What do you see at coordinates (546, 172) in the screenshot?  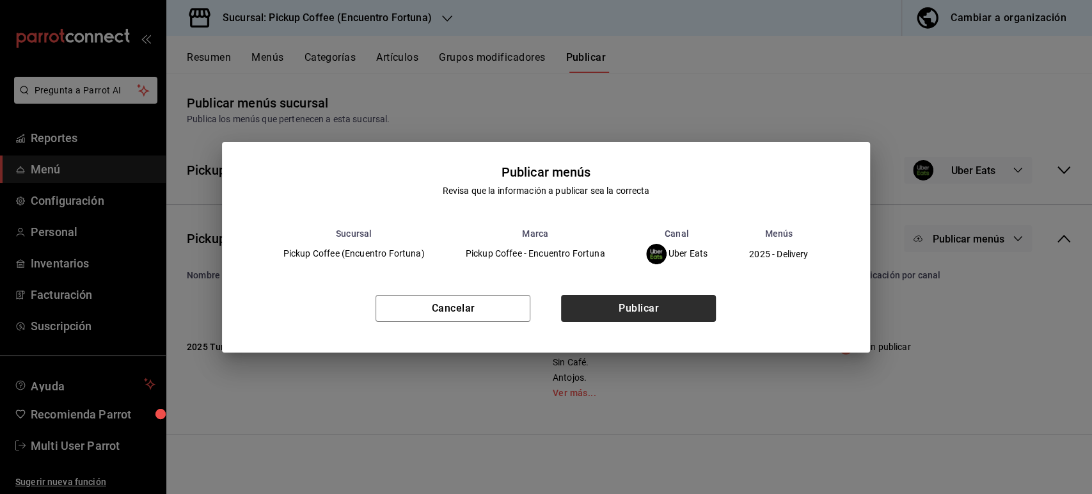 I see `div: Publicar menús` at bounding box center [546, 172].